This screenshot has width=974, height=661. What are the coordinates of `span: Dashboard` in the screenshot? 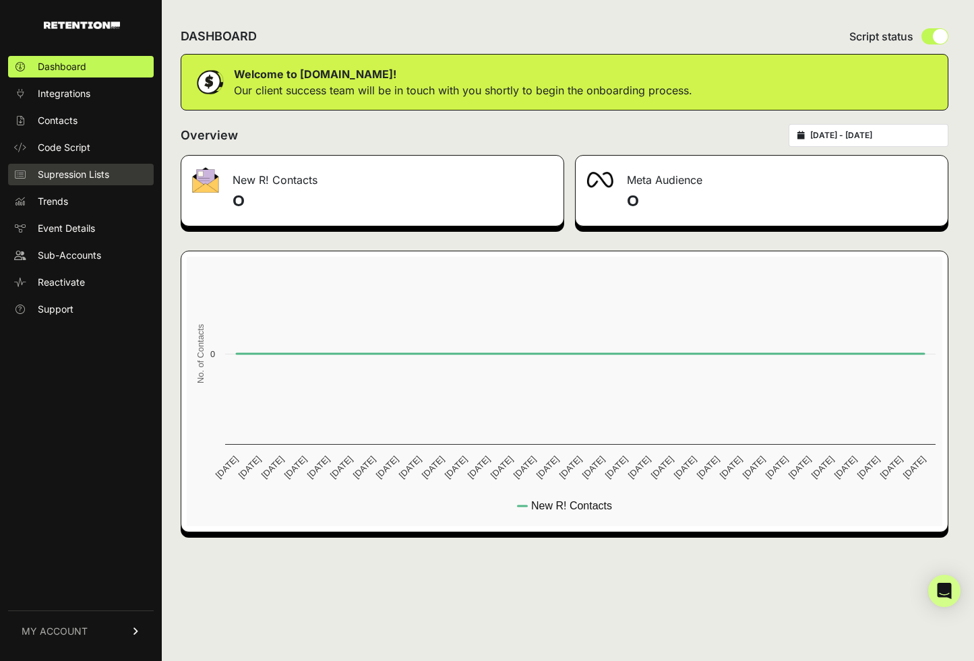 It's located at (62, 67).